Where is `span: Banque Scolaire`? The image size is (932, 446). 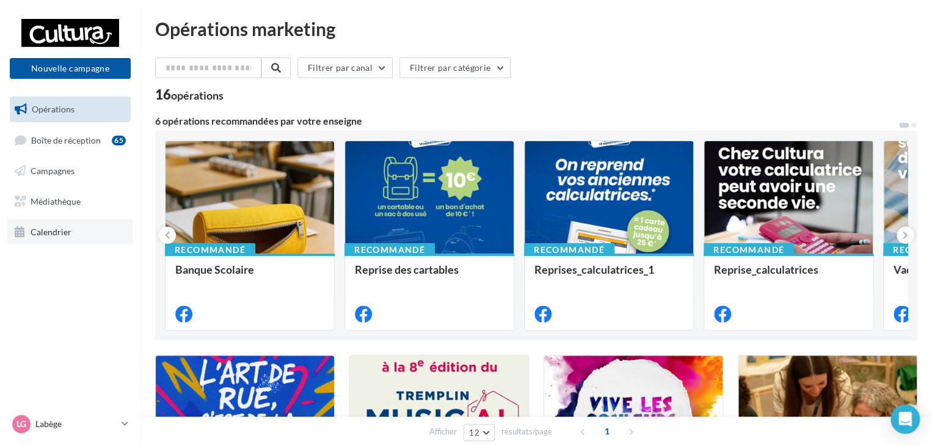 span: Banque Scolaire is located at coordinates (214, 269).